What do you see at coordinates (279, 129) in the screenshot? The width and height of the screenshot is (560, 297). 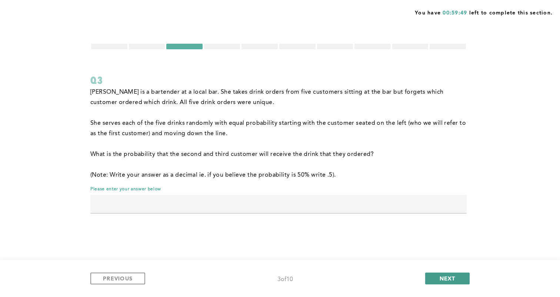 I see `p: She serves each of the five drinks randomly with equal probability starting with the customer sea...` at bounding box center [279, 129].